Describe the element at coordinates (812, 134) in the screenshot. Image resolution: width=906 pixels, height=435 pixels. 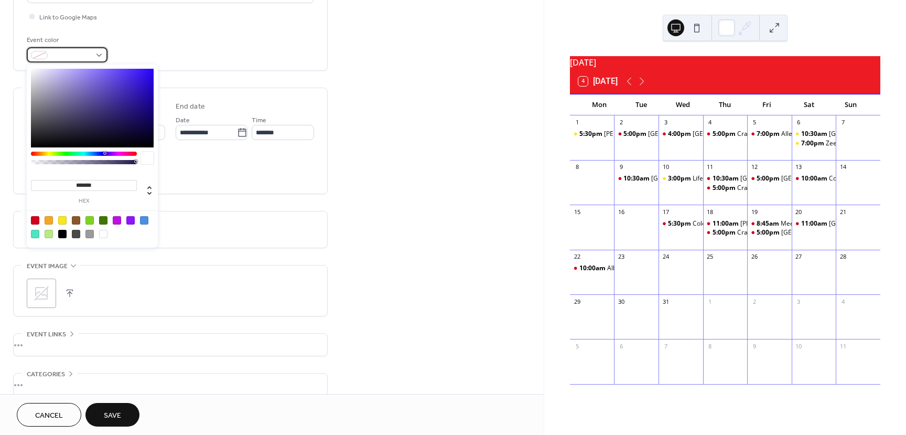
I see `div: Allegan Parade Event` at that location.